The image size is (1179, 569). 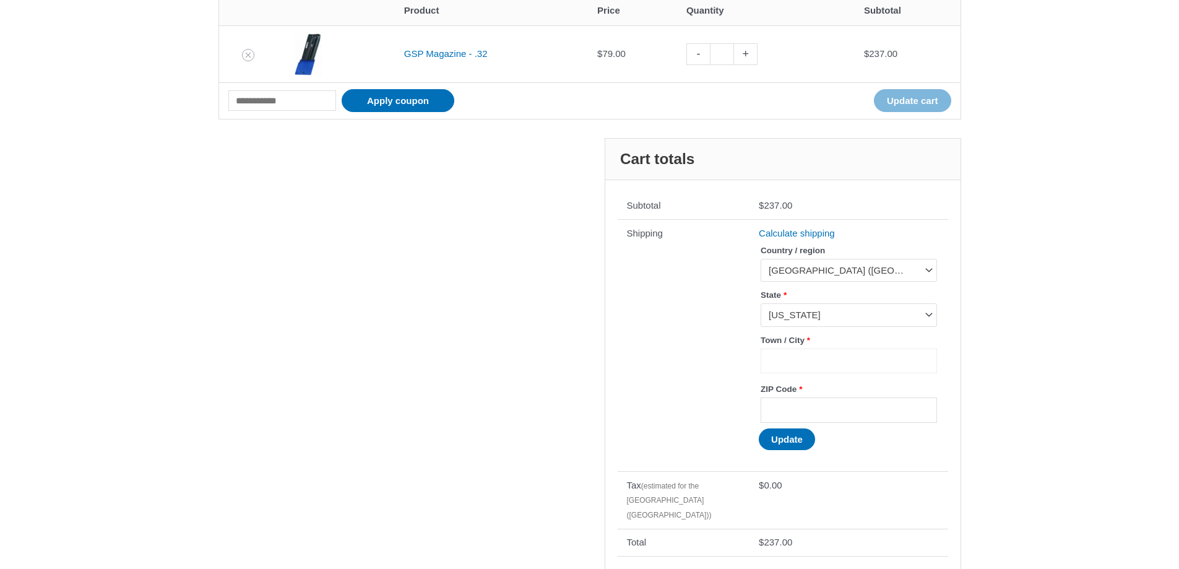 What do you see at coordinates (611, 53) in the screenshot?
I see `bdi: 79.00` at bounding box center [611, 53].